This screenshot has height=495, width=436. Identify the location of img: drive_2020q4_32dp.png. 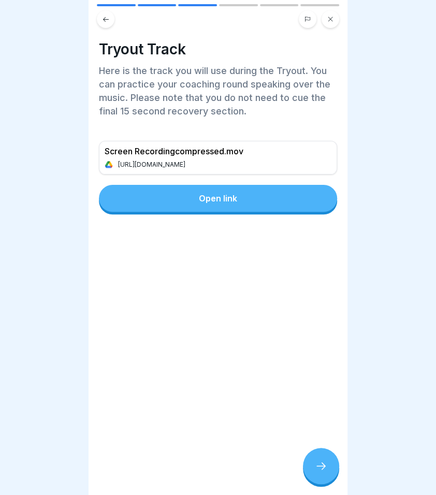
(109, 165).